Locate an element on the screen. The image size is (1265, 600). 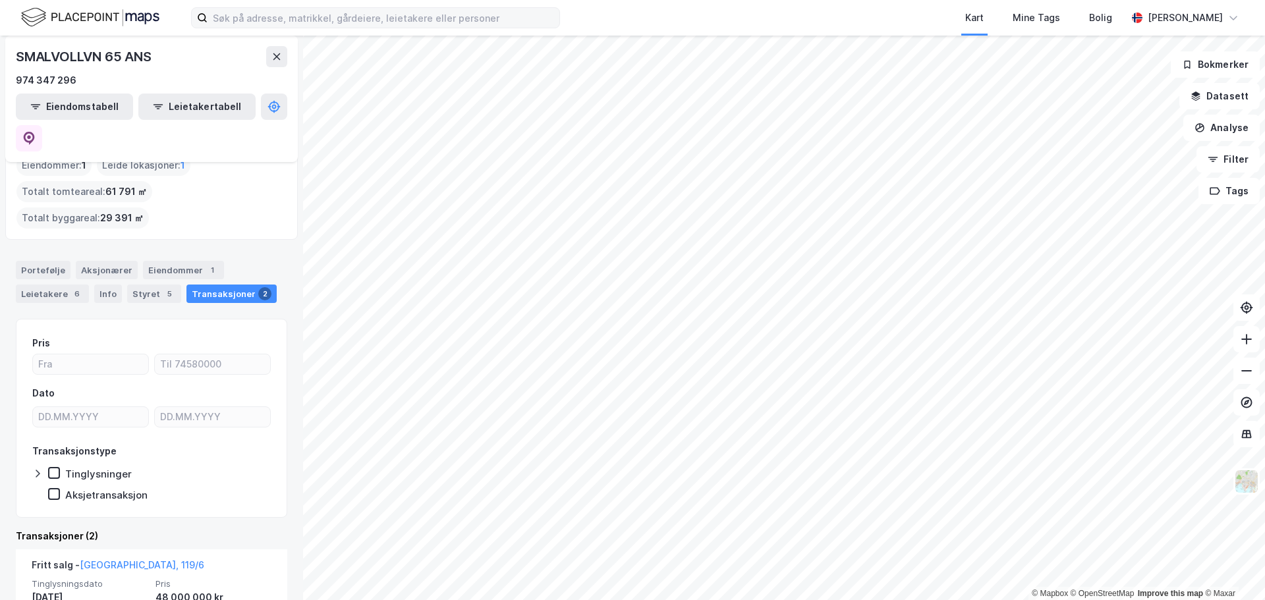
input: Fra is located at coordinates (90, 364).